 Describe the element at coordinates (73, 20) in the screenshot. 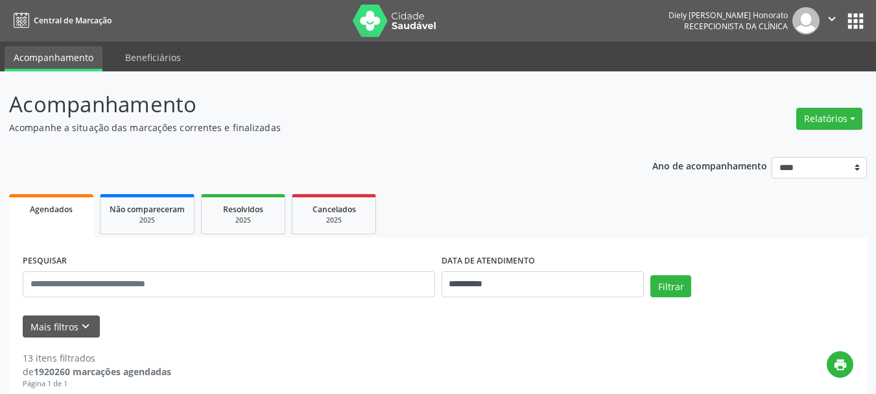

I see `span: Central de Marcação` at that location.